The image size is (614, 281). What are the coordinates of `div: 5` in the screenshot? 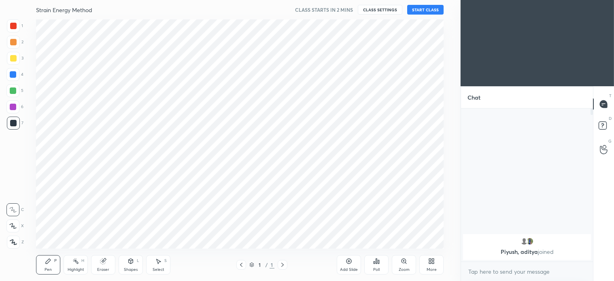 It's located at (15, 91).